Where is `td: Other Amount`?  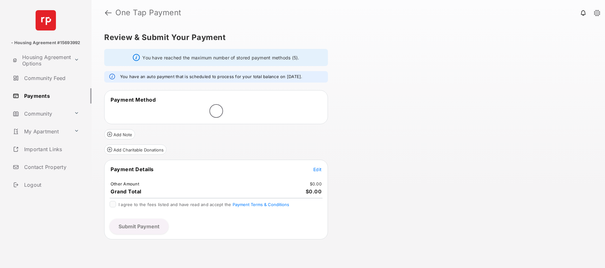
td: Other Amount is located at coordinates (125, 184).